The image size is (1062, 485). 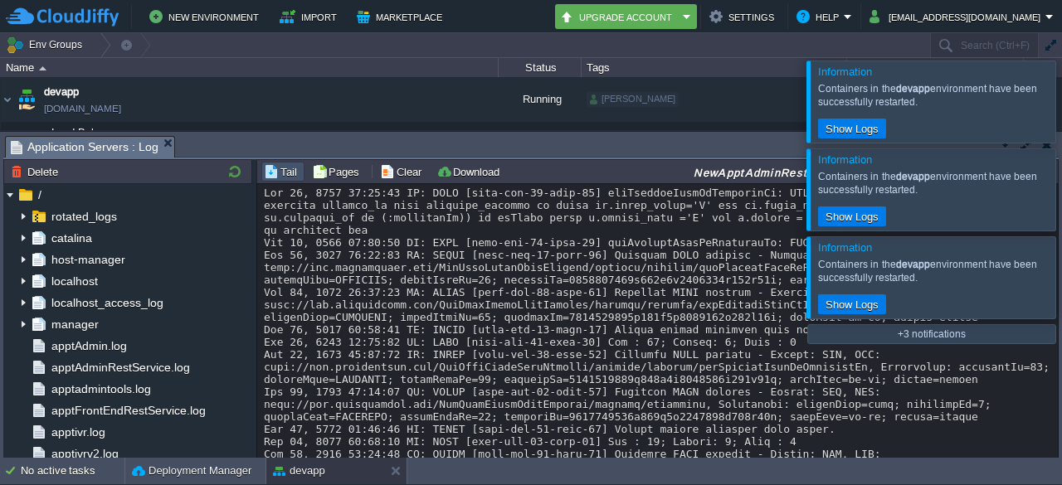 I want to click on a: apptivr.log, so click(x=78, y=432).